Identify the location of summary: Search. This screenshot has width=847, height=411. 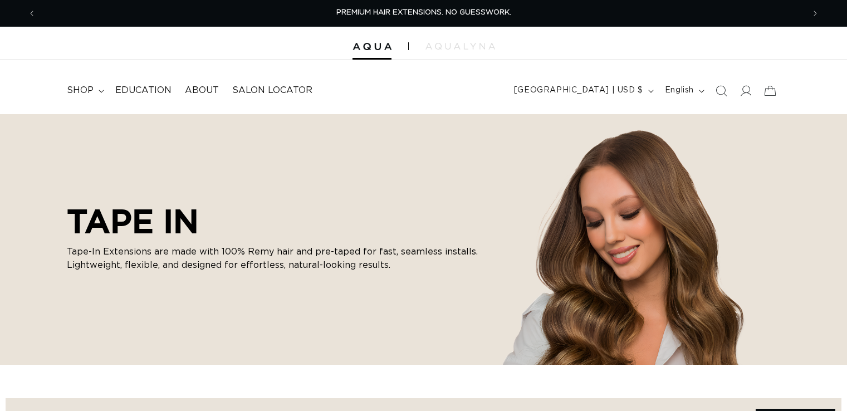
(721, 91).